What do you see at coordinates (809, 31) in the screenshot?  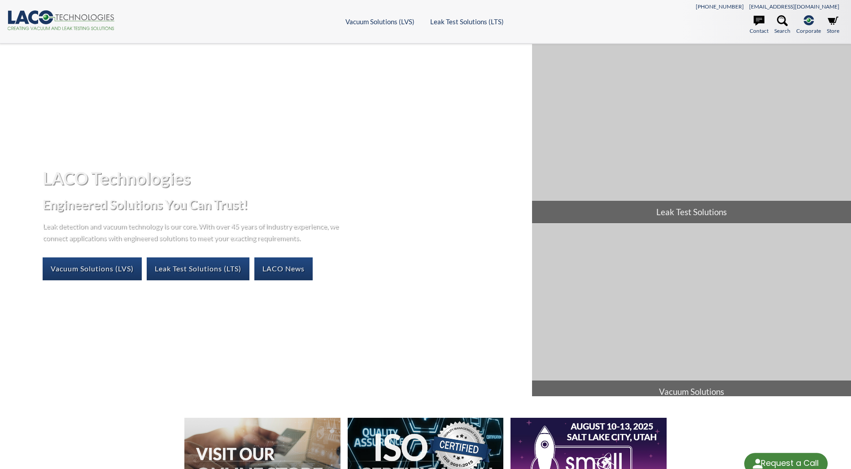 I see `span: Corporate` at bounding box center [809, 31].